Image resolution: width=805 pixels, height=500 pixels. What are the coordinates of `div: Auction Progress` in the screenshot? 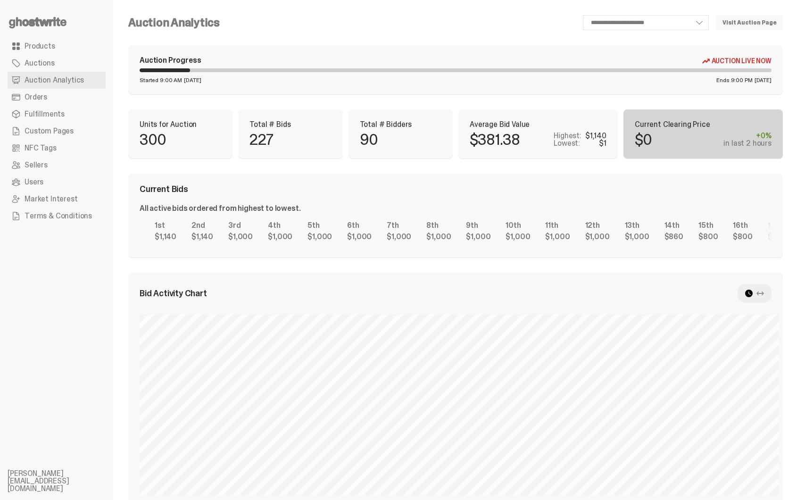 It's located at (170, 60).